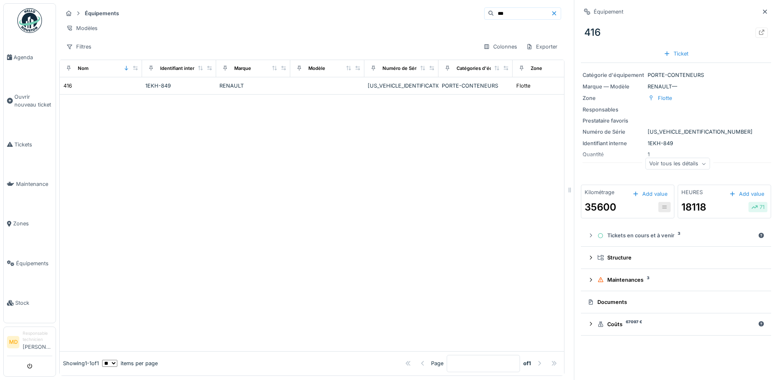 Image resolution: width=781 pixels, height=380 pixels. What do you see at coordinates (677, 164) in the screenshot?
I see `div: Voir tous les détails` at bounding box center [677, 164].